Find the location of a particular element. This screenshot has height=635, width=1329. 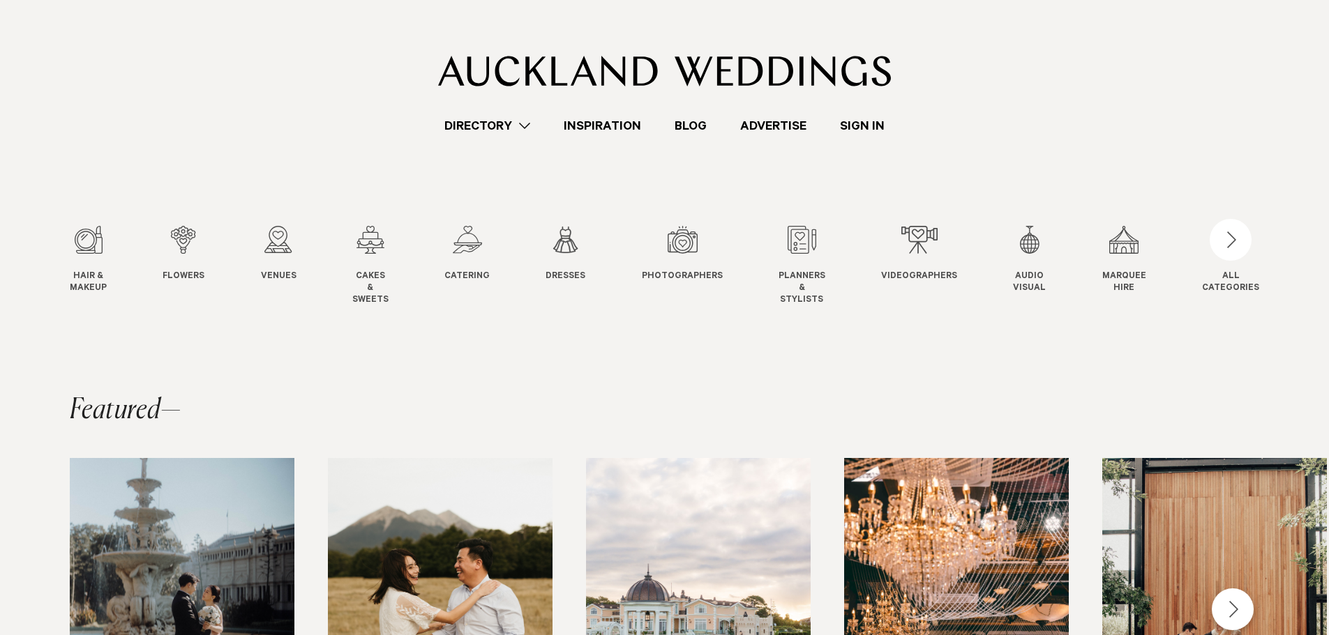

swiper-slide: 6 / 12 is located at coordinates (579, 266).